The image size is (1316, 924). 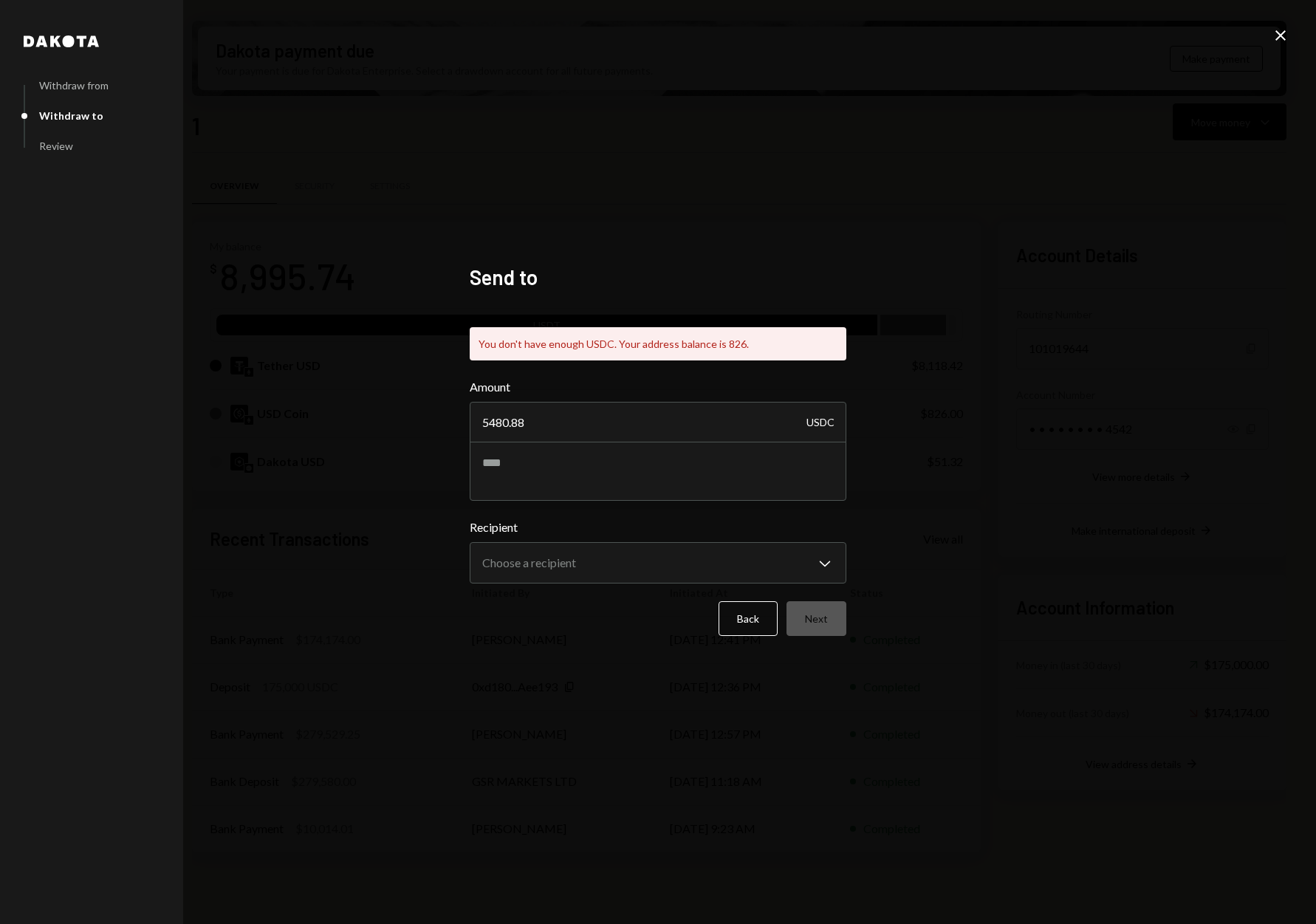 What do you see at coordinates (56, 145) in the screenshot?
I see `div: Review` at bounding box center [56, 145].